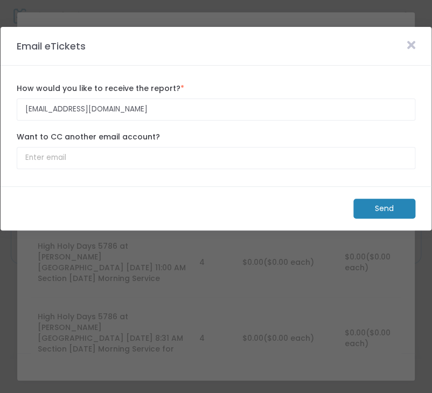  Describe the element at coordinates (51, 46) in the screenshot. I see `m-panel-title: Email eTickets` at that location.